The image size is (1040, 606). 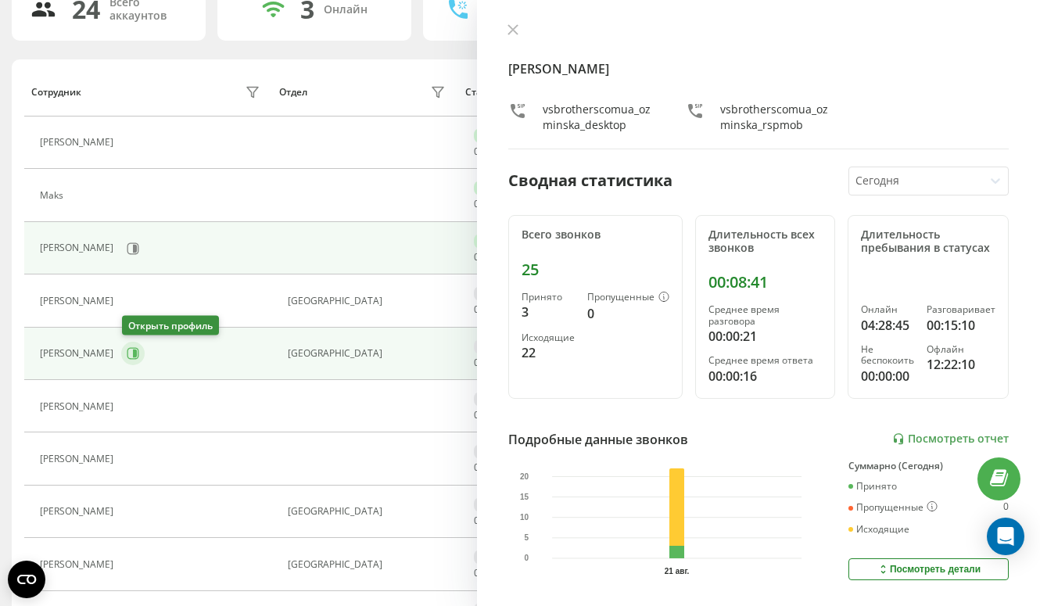 What do you see at coordinates (928, 242) in the screenshot?
I see `div: Длительность пребывания в статусах` at bounding box center [928, 242].